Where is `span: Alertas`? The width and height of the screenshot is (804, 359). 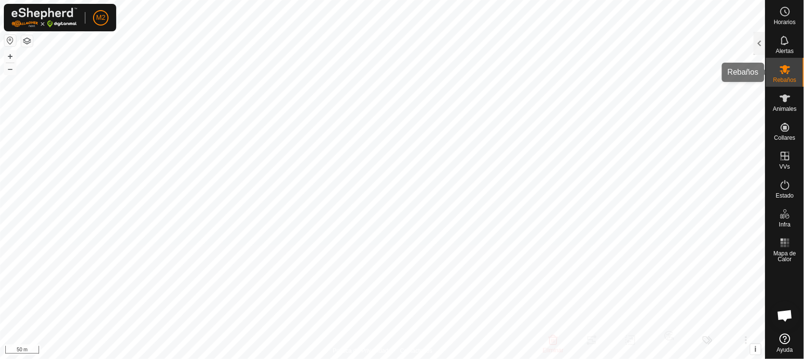 span: Alertas is located at coordinates (785, 51).